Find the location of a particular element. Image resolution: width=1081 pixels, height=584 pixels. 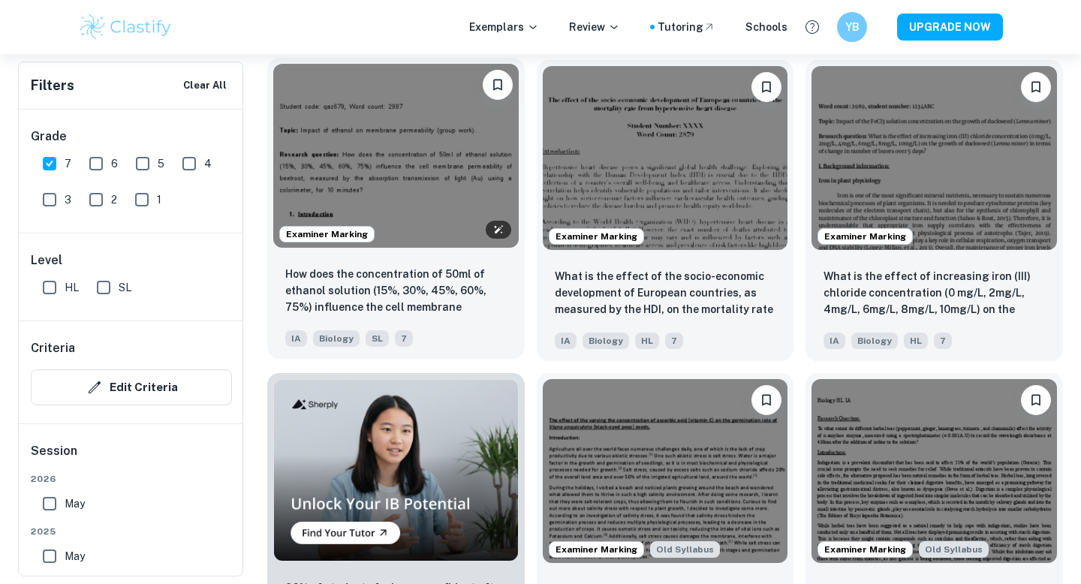

button: Edit Criteria is located at coordinates (131, 387).